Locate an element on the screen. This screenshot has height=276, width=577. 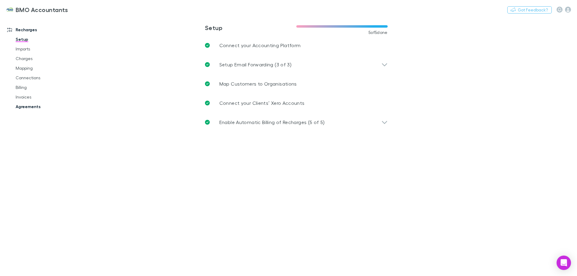
a: Map Customers to Organisations is located at coordinates (296, 84).